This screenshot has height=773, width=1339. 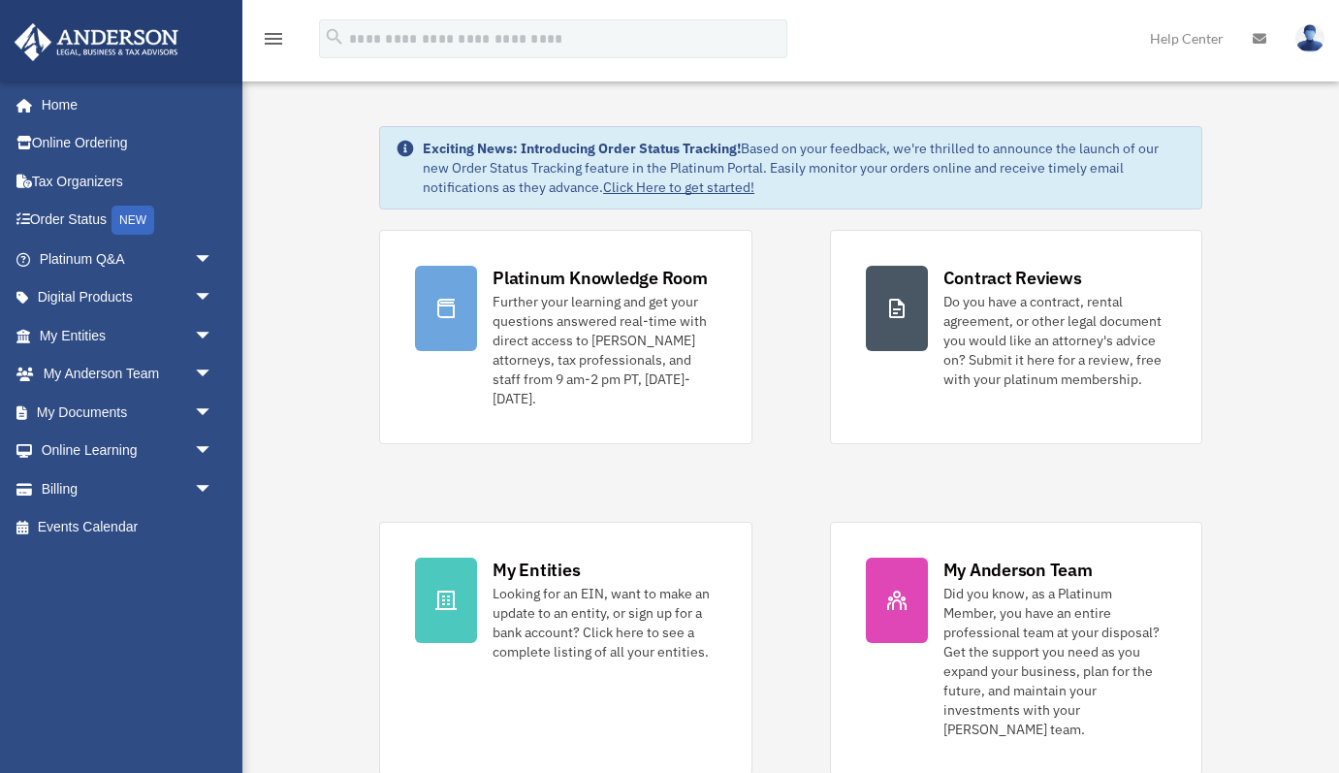 What do you see at coordinates (1018, 569) in the screenshot?
I see `div: My Anderson Team` at bounding box center [1018, 569].